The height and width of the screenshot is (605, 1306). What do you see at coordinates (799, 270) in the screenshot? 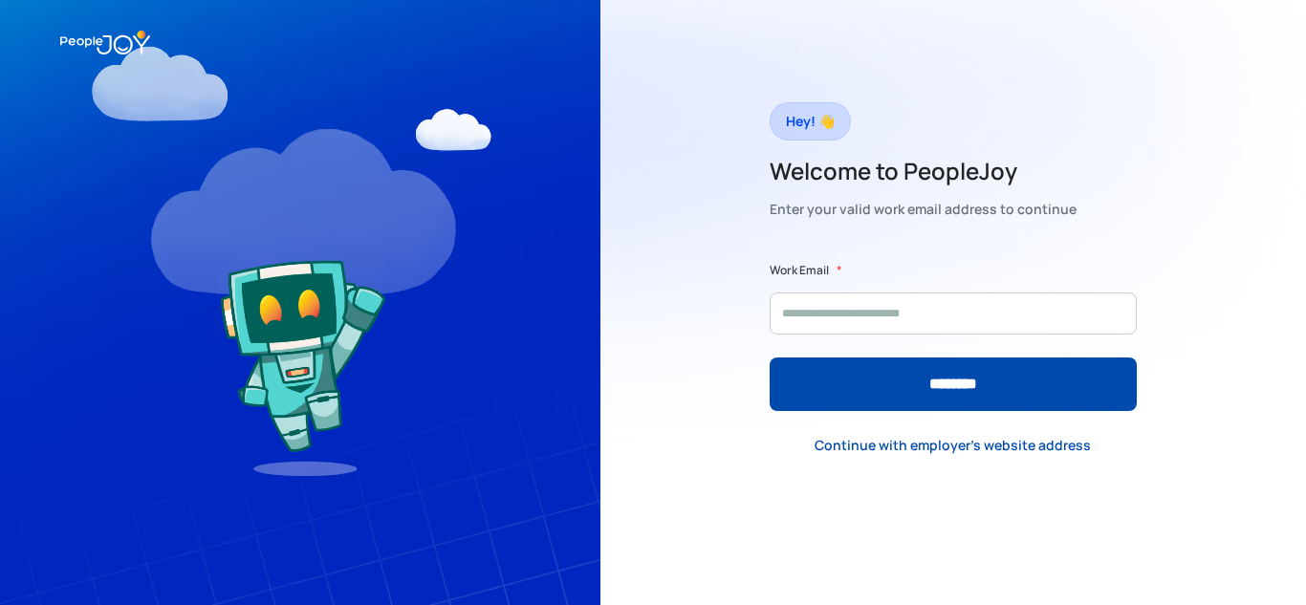
I see `label: Work Email` at bounding box center [799, 270].